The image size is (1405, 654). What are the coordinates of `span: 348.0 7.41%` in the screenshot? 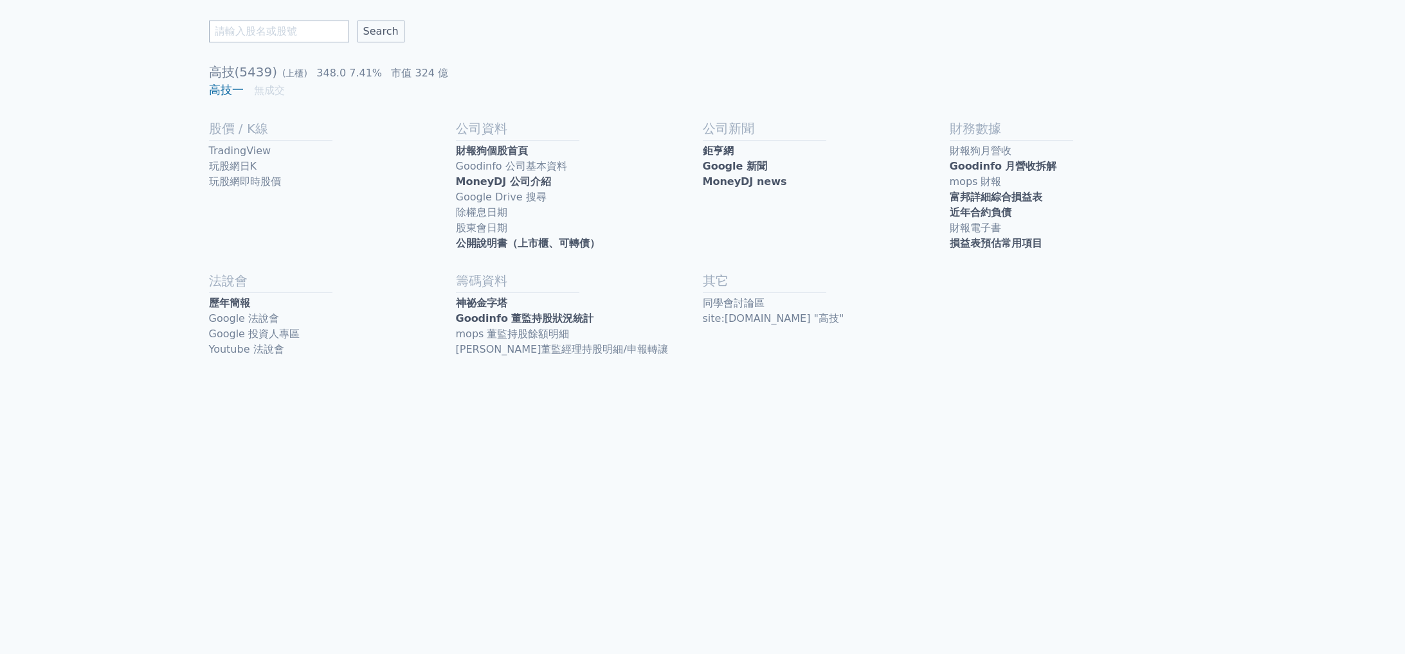 It's located at (349, 73).